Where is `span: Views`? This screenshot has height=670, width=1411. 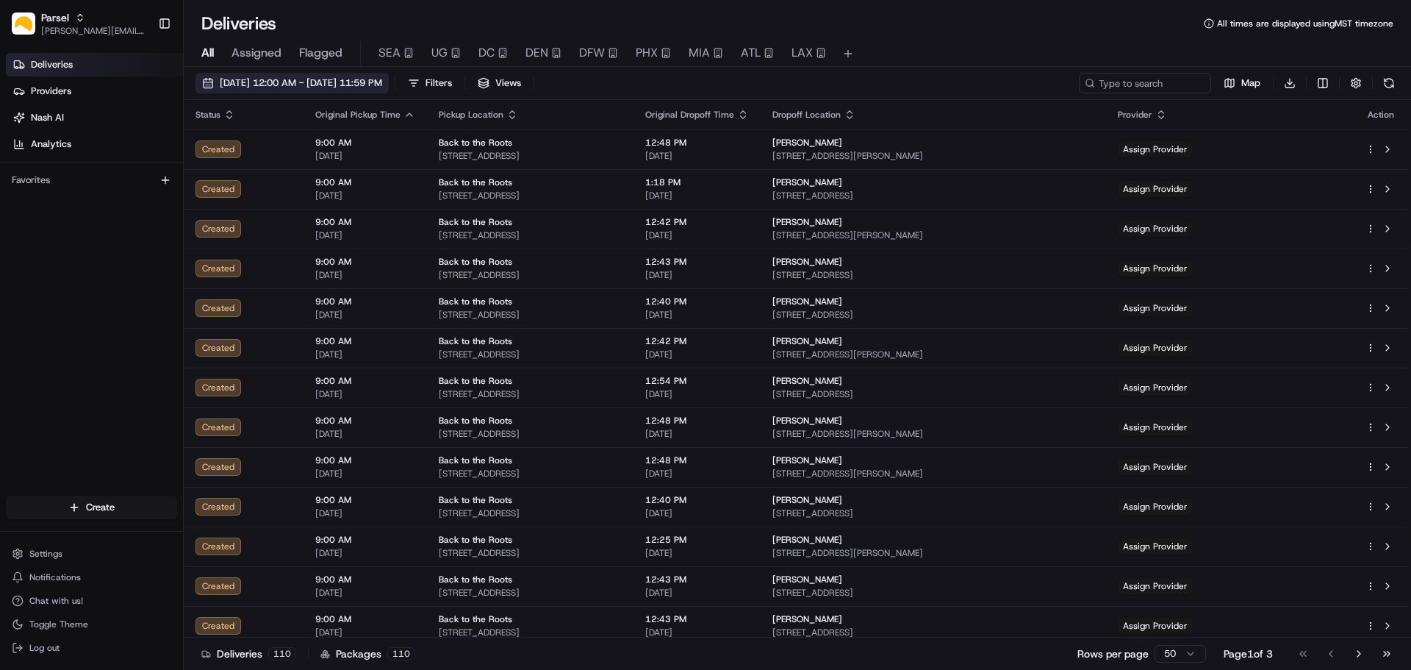 span: Views is located at coordinates (508, 83).